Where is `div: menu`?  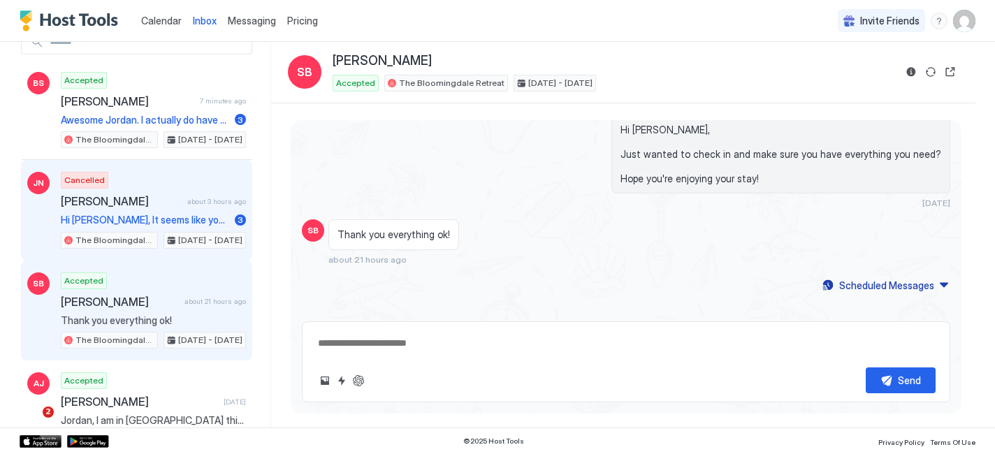
div: menu is located at coordinates (939, 21).